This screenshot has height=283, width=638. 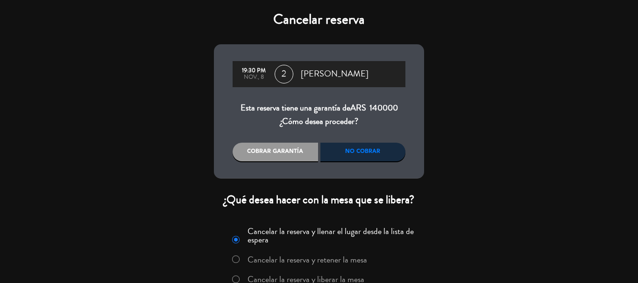 What do you see at coordinates (275, 152) in the screenshot?
I see `div: Cobrar garantía` at bounding box center [275, 152].